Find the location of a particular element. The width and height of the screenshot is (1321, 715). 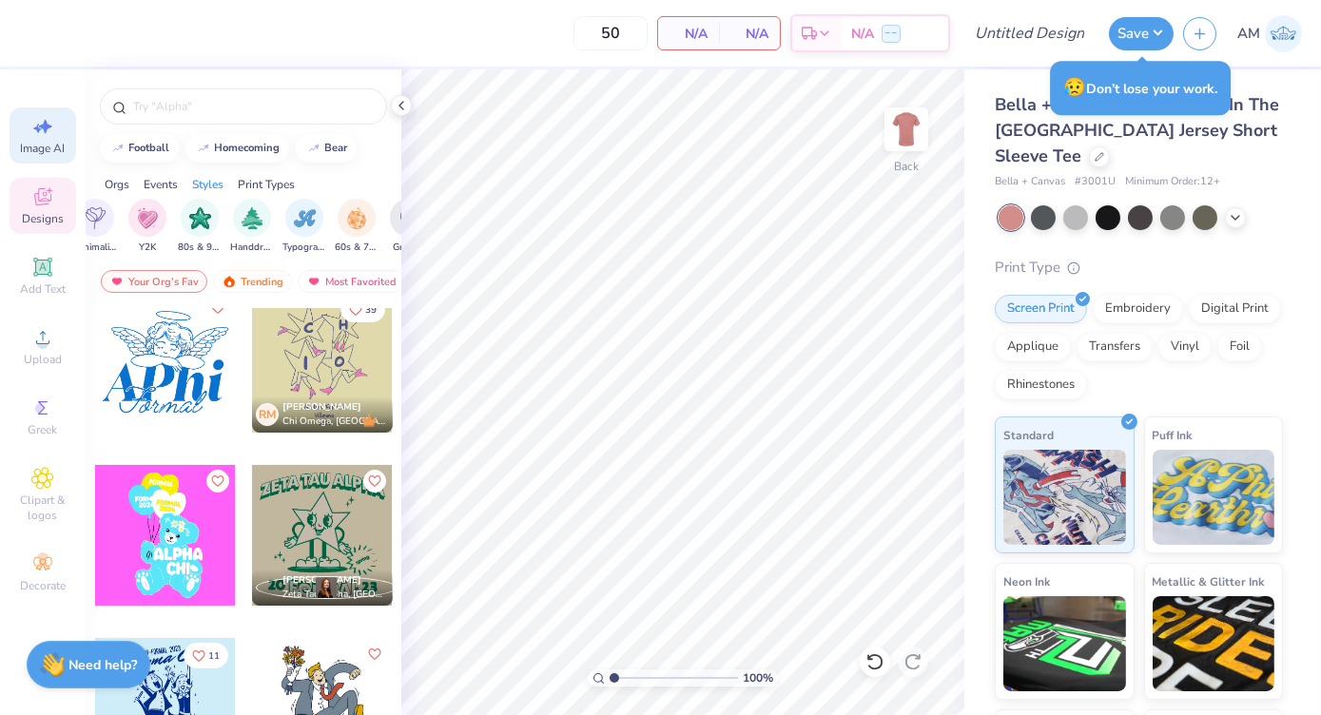

img: Back is located at coordinates (906, 129).